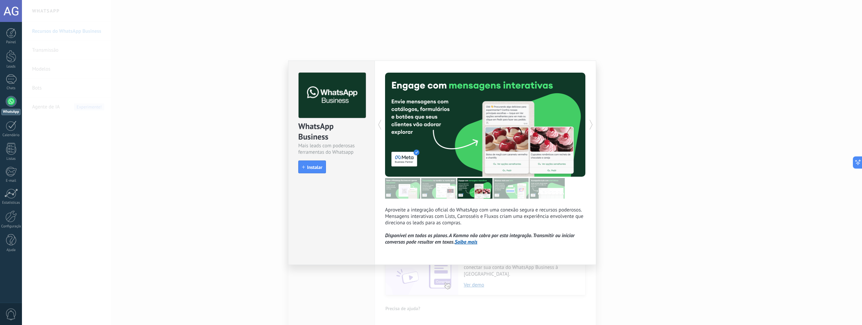  I want to click on div: Calendário, so click(11, 135).